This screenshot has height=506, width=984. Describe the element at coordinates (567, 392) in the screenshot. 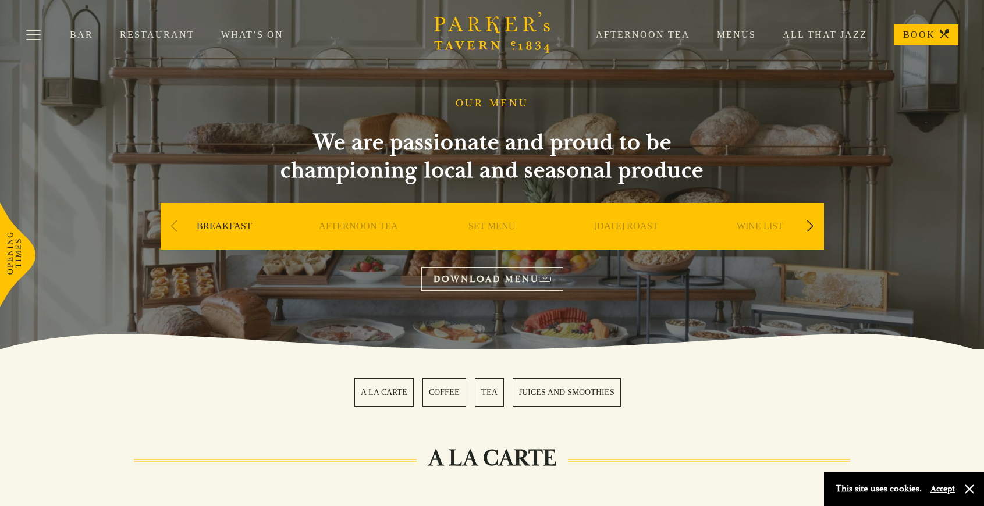

I see `a: 4 / 4` at that location.